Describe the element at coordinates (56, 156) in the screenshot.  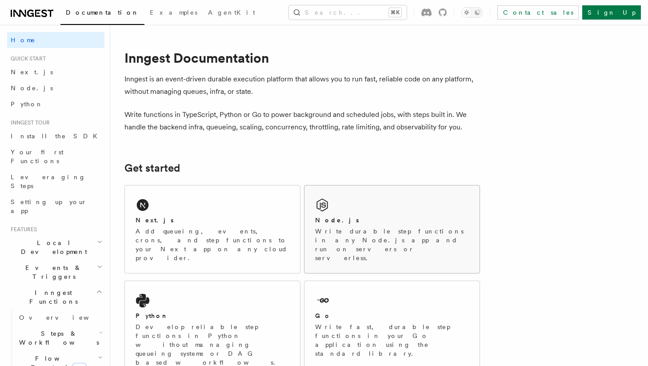
I see `a: Your first Functions` at that location.